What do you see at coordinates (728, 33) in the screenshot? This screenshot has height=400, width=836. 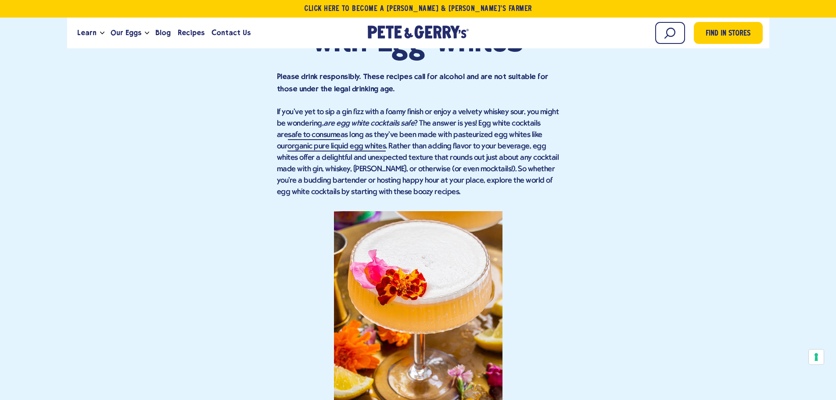 I see `a: Find in Stores` at bounding box center [728, 33].